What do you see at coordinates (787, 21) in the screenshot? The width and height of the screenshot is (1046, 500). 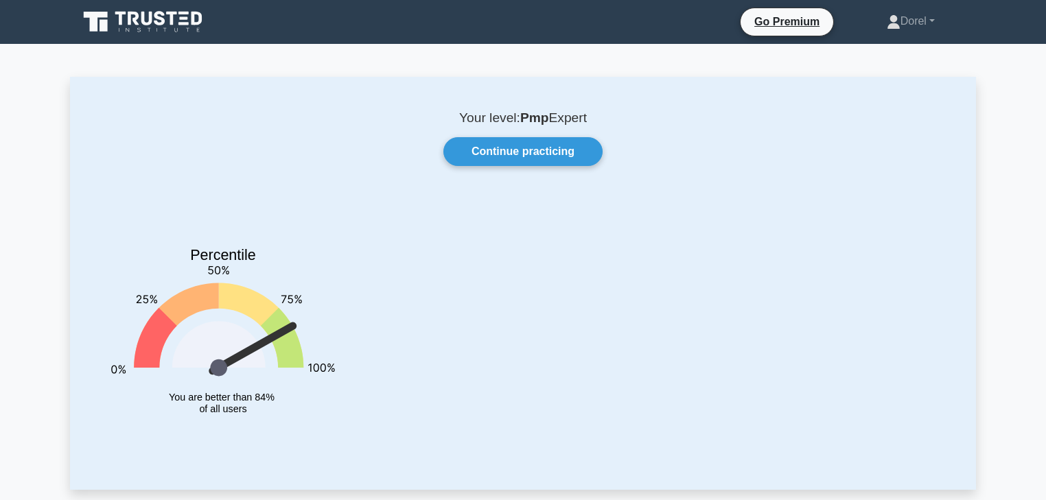 I see `a: Go Premium` at bounding box center [787, 21].